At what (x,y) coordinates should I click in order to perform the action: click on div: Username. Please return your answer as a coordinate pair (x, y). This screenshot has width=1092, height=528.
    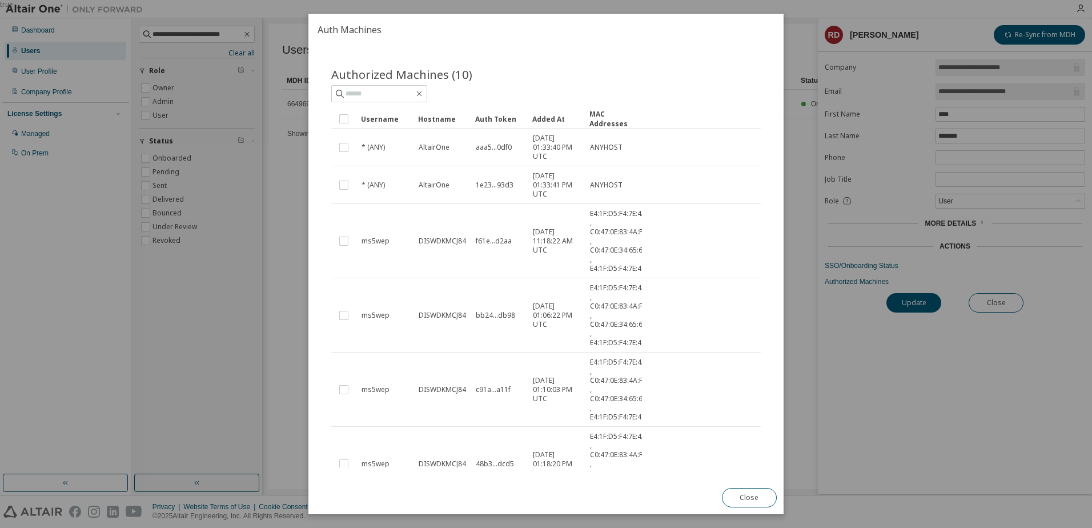
    Looking at the image, I should click on (385, 119).